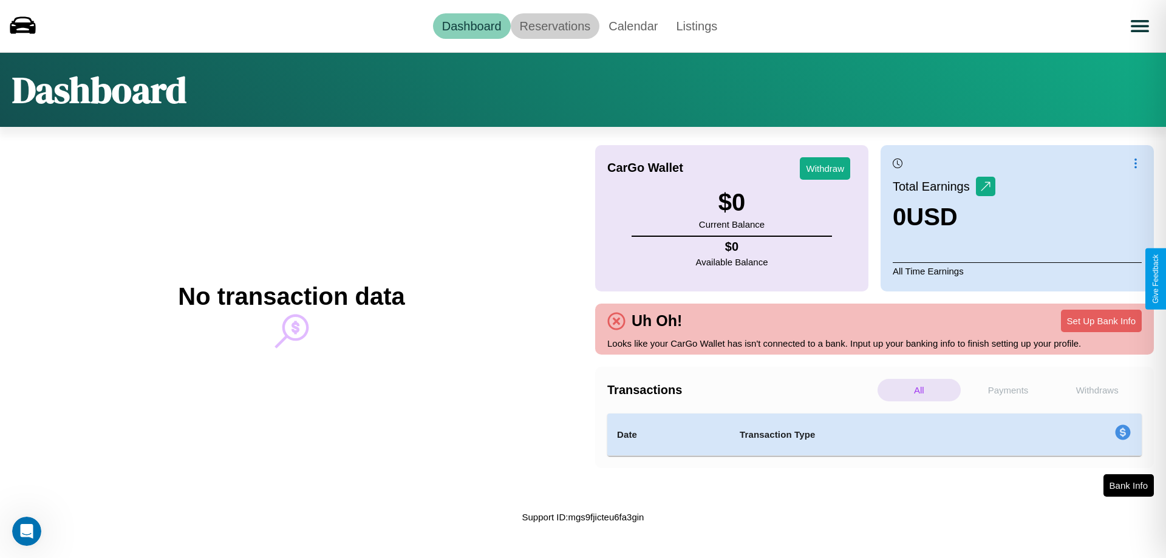 Image resolution: width=1166 pixels, height=558 pixels. I want to click on p: Withdraws, so click(1097, 390).